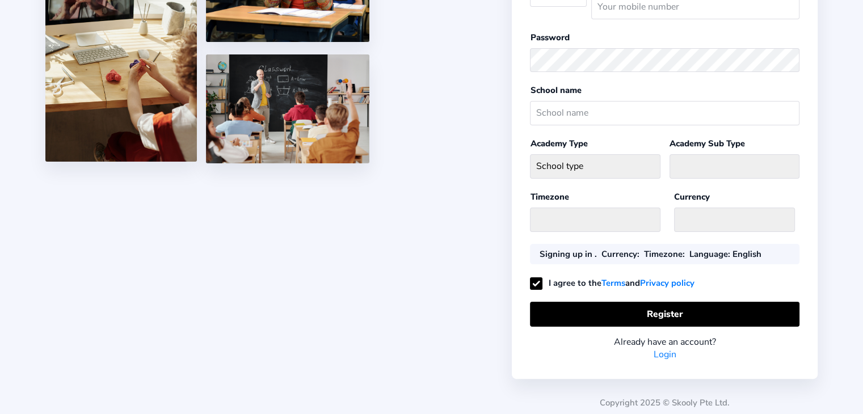 The height and width of the screenshot is (414, 863). I want to click on ion-icon: eye outline, so click(788, 60).